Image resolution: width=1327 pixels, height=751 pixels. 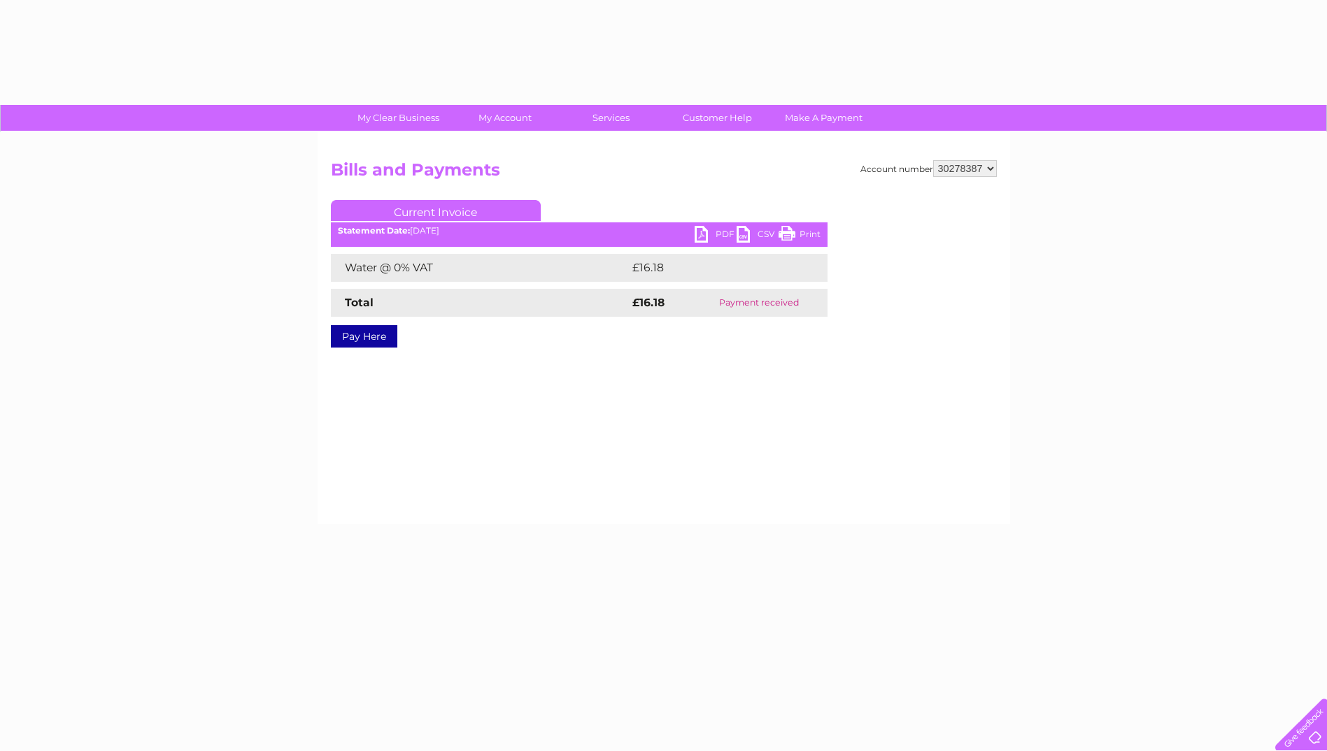 What do you see at coordinates (713, 268) in the screenshot?
I see `td: £16.18` at bounding box center [713, 268].